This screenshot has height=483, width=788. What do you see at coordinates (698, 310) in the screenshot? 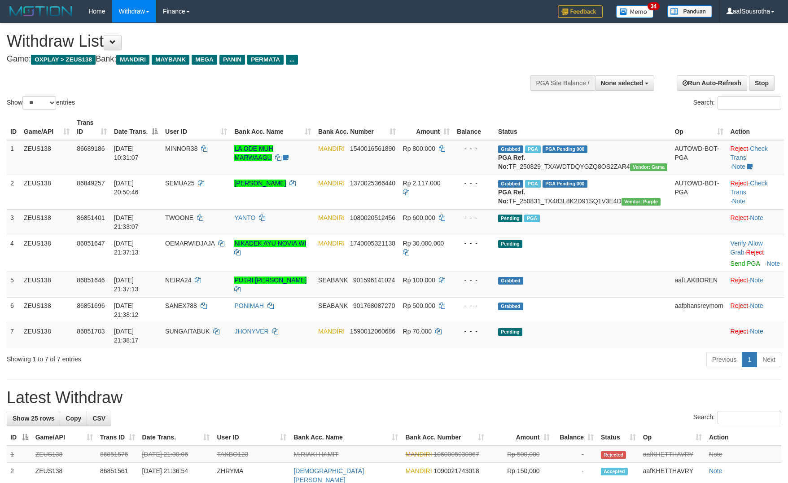
I see `td: aafphansreymom` at bounding box center [698, 310].